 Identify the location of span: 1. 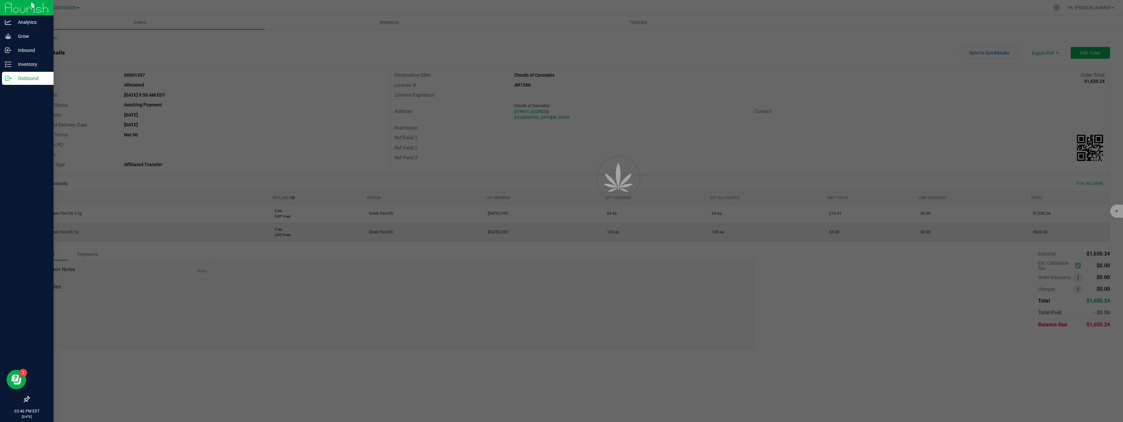
(4, 4).